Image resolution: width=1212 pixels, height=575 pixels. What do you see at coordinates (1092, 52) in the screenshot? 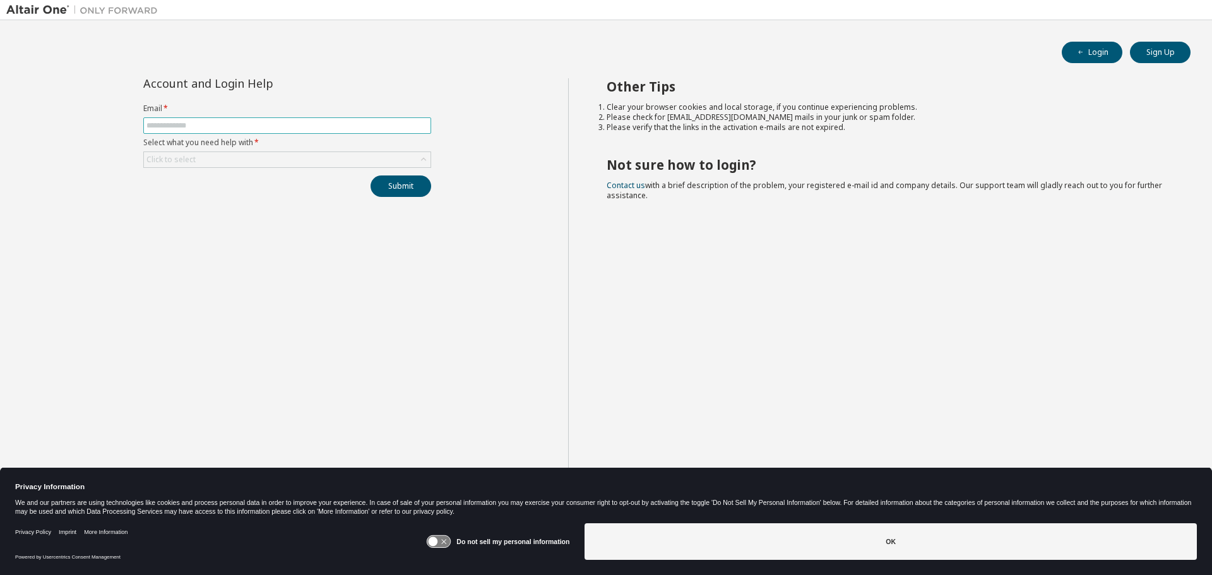
I see `button: Login` at bounding box center [1092, 52].